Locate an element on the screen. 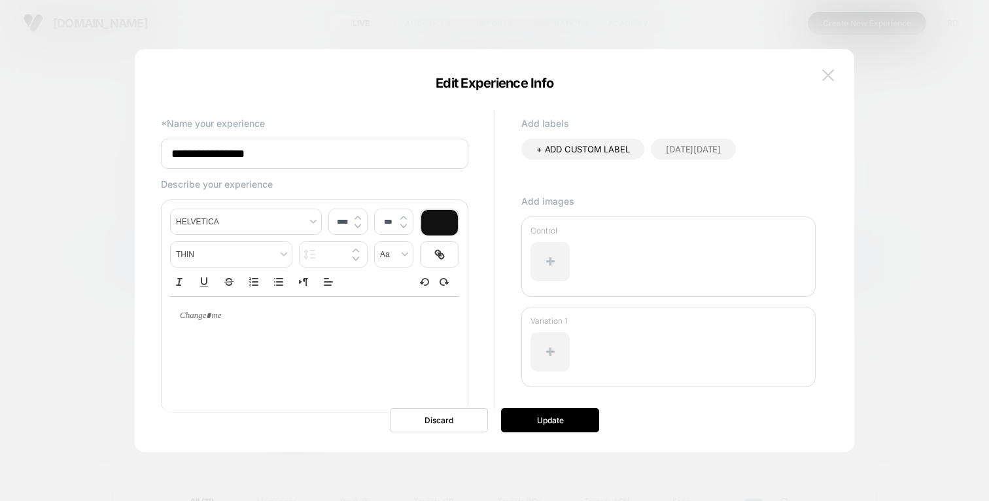  button: Underline is located at coordinates (204, 282).